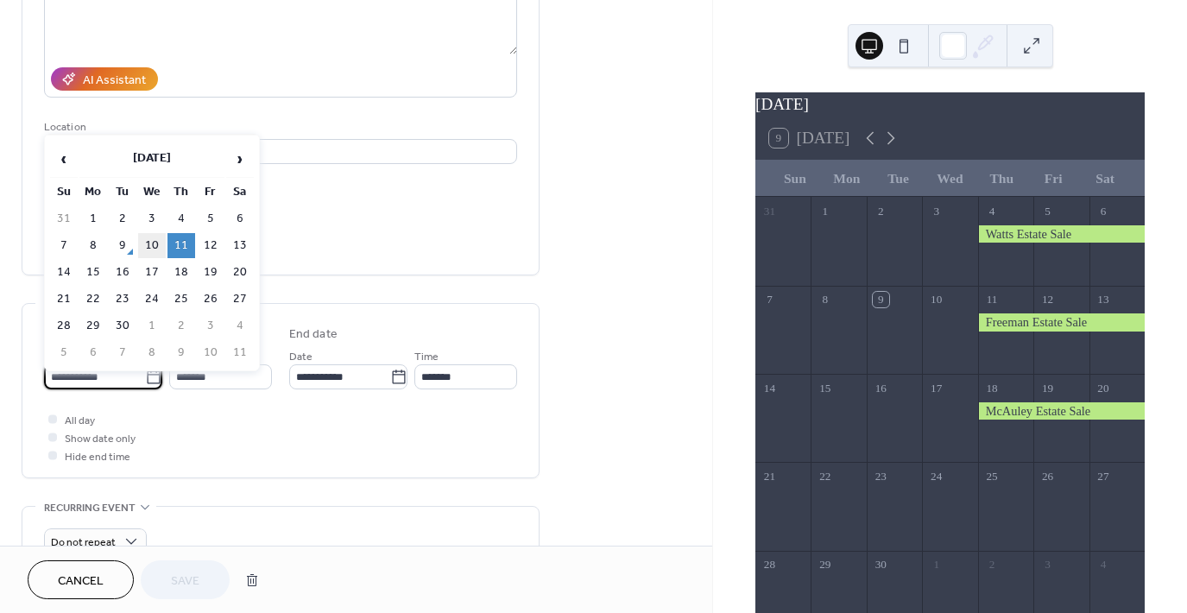  Describe the element at coordinates (80, 579) in the screenshot. I see `a: Cancel` at that location.